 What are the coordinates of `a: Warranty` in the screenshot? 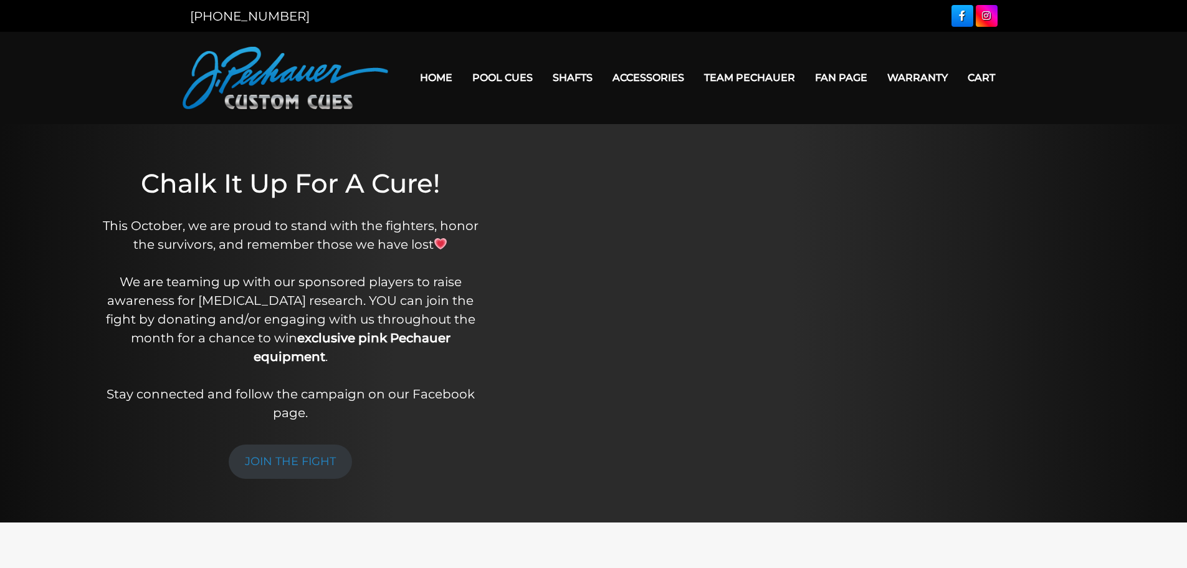 It's located at (918, 77).